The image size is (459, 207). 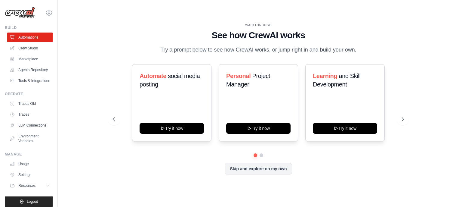 What do you see at coordinates (337, 80) in the screenshot?
I see `span: and Skill Development` at bounding box center [337, 80].